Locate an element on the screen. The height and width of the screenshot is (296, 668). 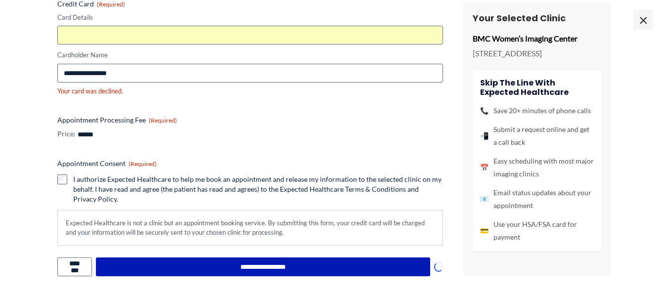
label: Appointment Processing Fee is located at coordinates (250, 120).